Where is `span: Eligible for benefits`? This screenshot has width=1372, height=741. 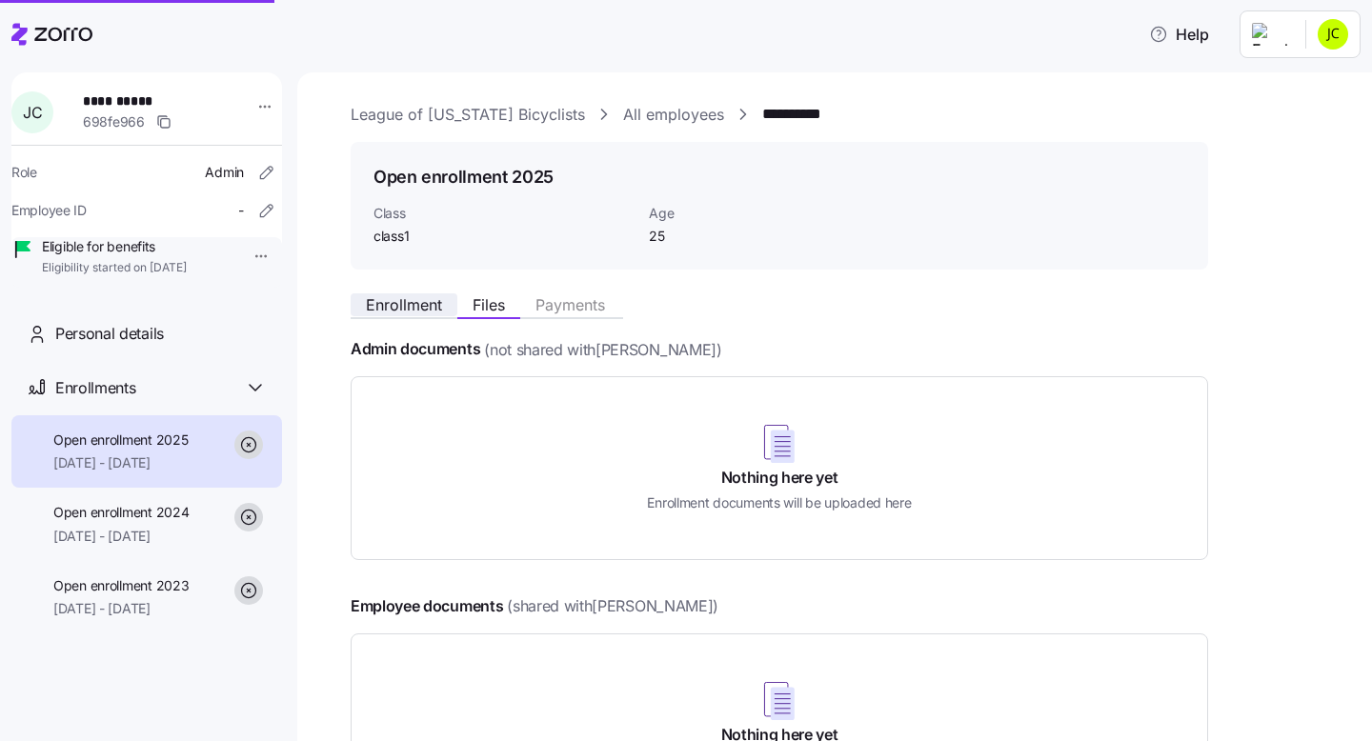 span: Eligible for benefits is located at coordinates (114, 247).